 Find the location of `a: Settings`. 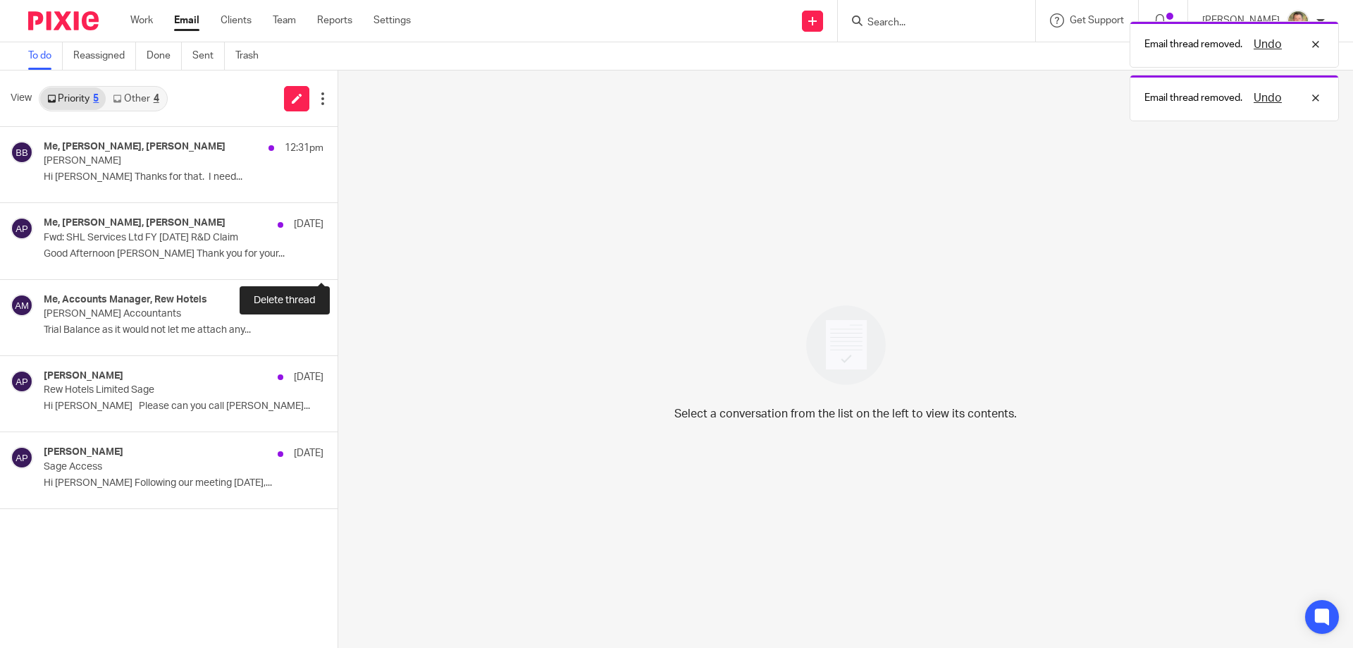

a: Settings is located at coordinates (392, 20).